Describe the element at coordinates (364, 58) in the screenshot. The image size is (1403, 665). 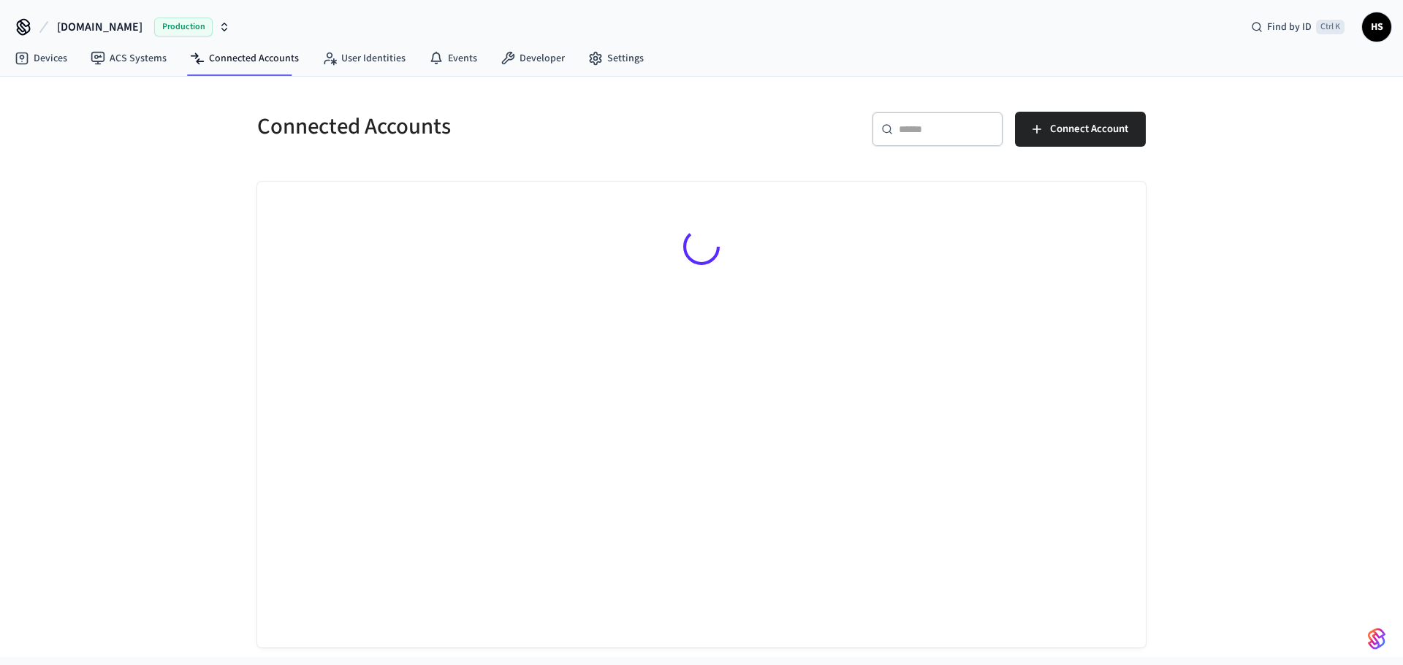
I see `a: User Identities` at that location.